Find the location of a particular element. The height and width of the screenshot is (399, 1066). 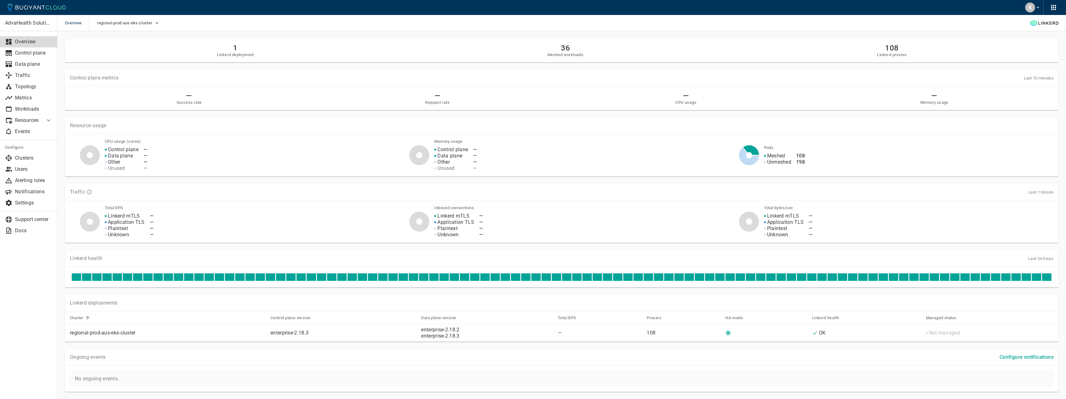

p: 108 is located at coordinates (684, 333).